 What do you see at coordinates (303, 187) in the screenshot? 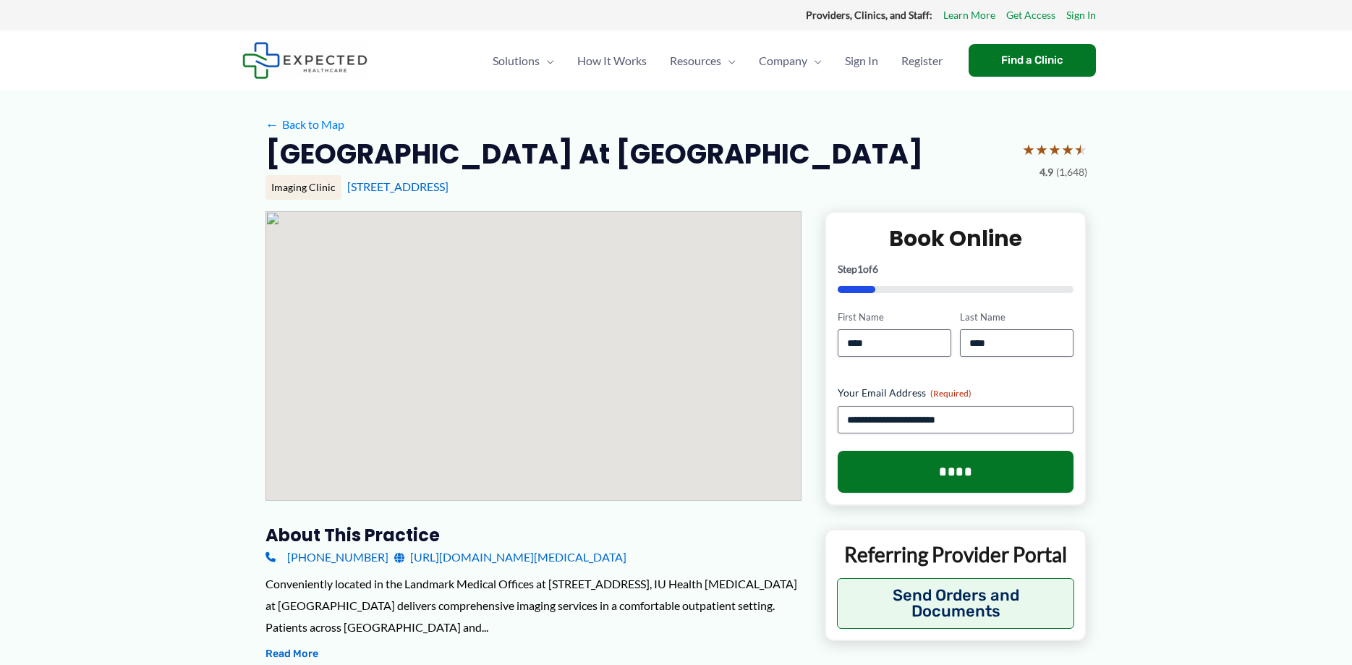
I see `div: Imaging Clinic` at bounding box center [303, 187].